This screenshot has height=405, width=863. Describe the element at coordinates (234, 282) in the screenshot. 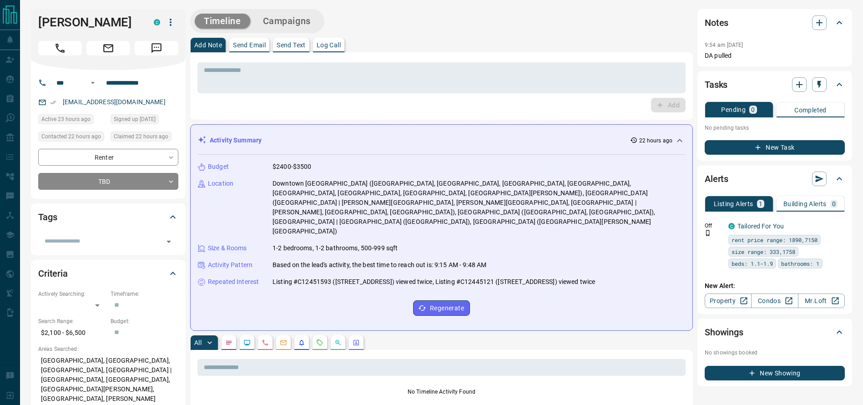

I see `p: Repeated Interest` at that location.